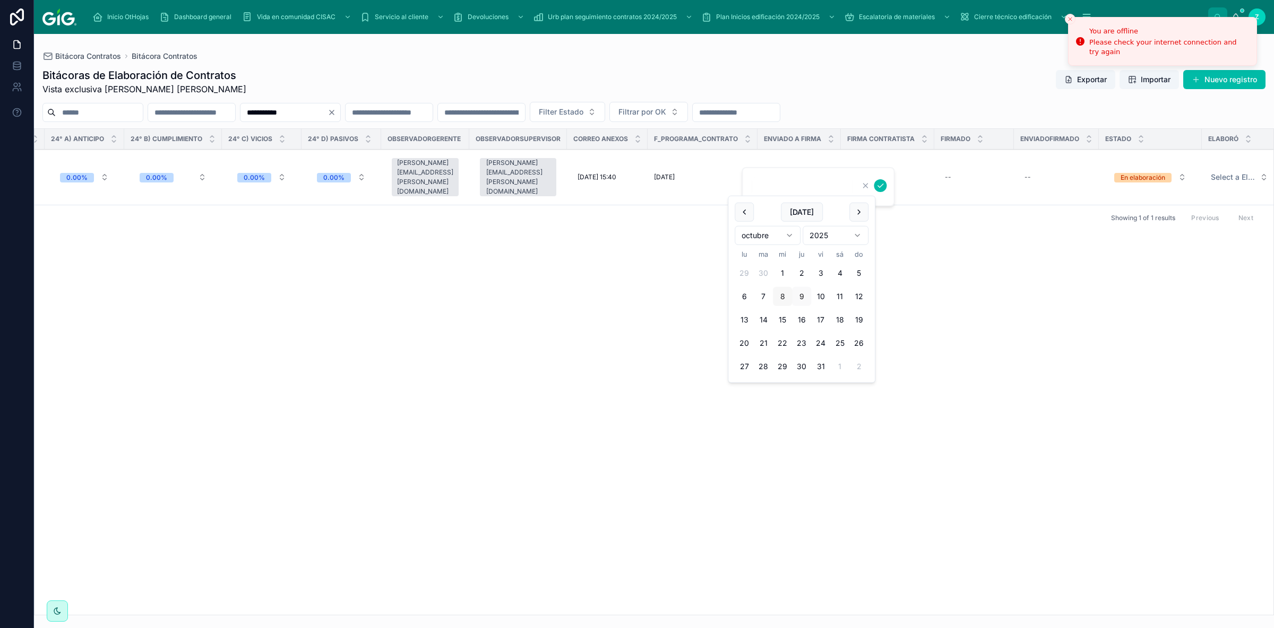  What do you see at coordinates (763, 320) in the screenshot?
I see `button: martes, 14 de octubre de 2025` at bounding box center [763, 320].